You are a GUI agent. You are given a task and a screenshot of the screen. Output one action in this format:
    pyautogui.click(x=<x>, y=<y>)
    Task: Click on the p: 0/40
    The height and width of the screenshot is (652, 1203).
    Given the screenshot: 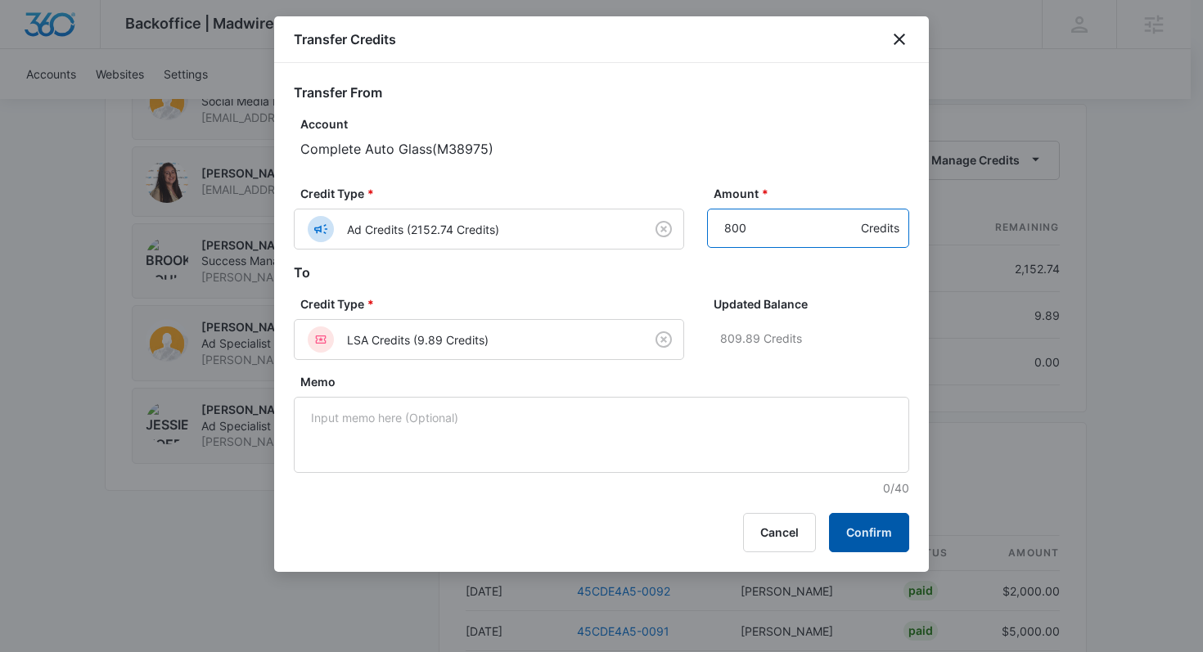 What is the action you would take?
    pyautogui.click(x=605, y=488)
    